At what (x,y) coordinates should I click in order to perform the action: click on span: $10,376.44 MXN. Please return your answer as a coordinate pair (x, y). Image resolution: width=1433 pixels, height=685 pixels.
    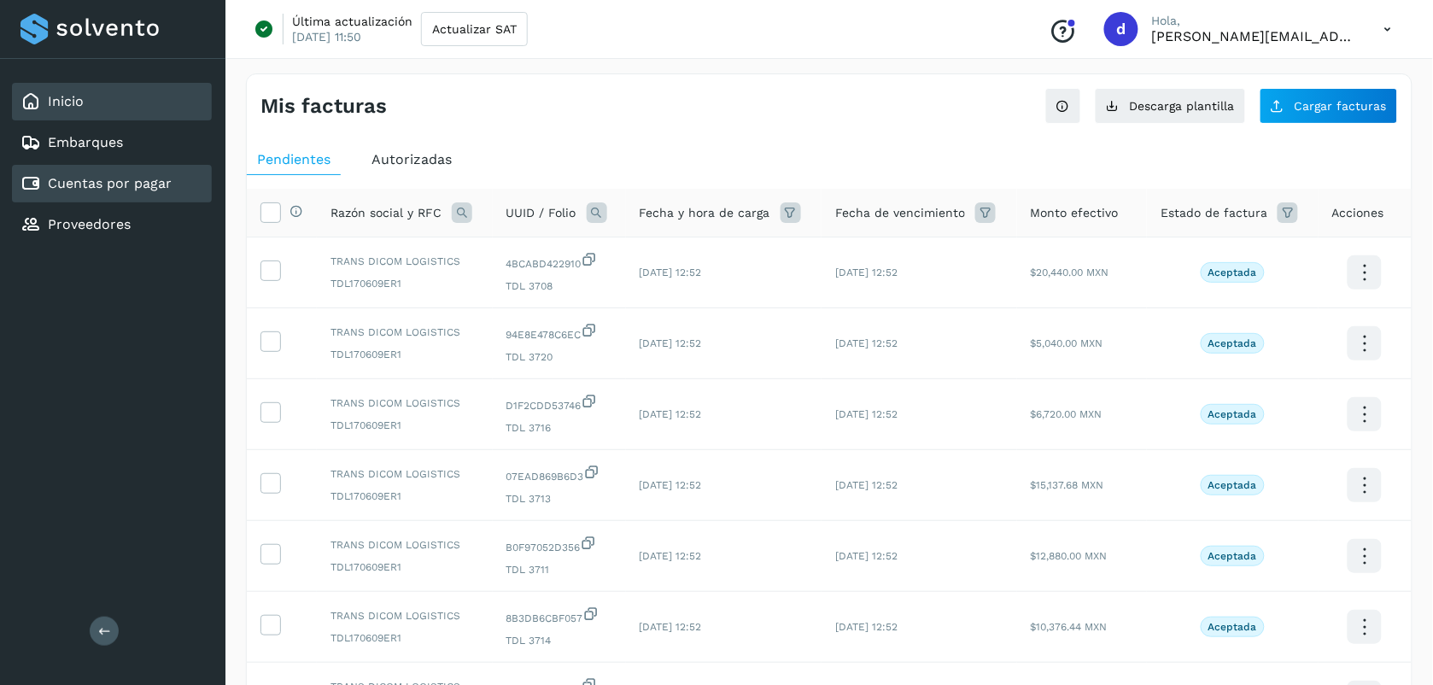
    Looking at the image, I should click on (1069, 627).